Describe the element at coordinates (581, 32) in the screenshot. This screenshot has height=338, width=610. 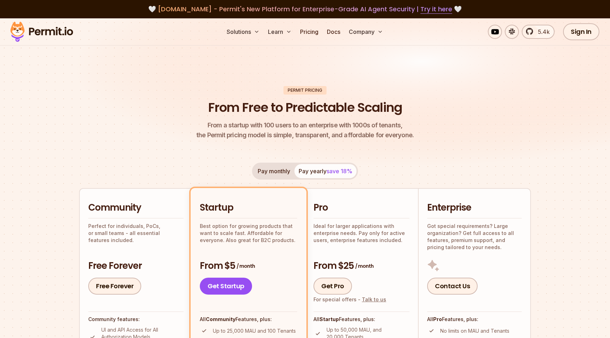
I see `a: Sign In` at that location.